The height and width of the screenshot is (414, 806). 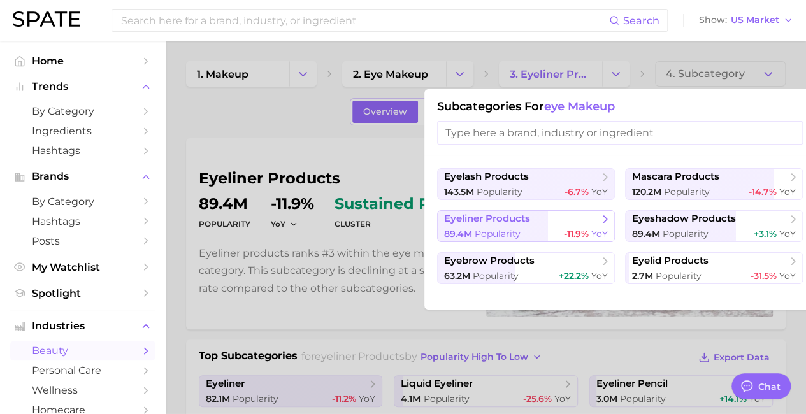 I want to click on span: Home, so click(x=83, y=60).